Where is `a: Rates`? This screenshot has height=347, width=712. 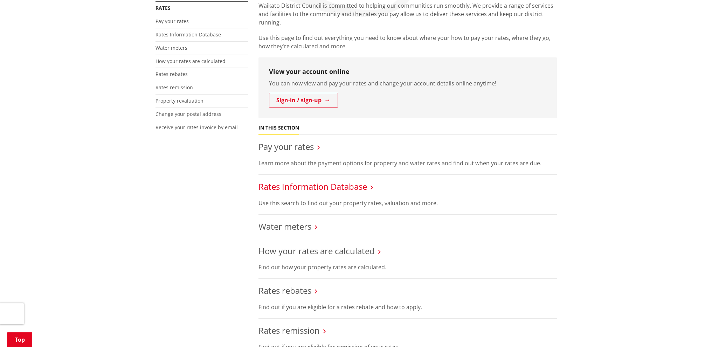 a: Rates is located at coordinates (163, 8).